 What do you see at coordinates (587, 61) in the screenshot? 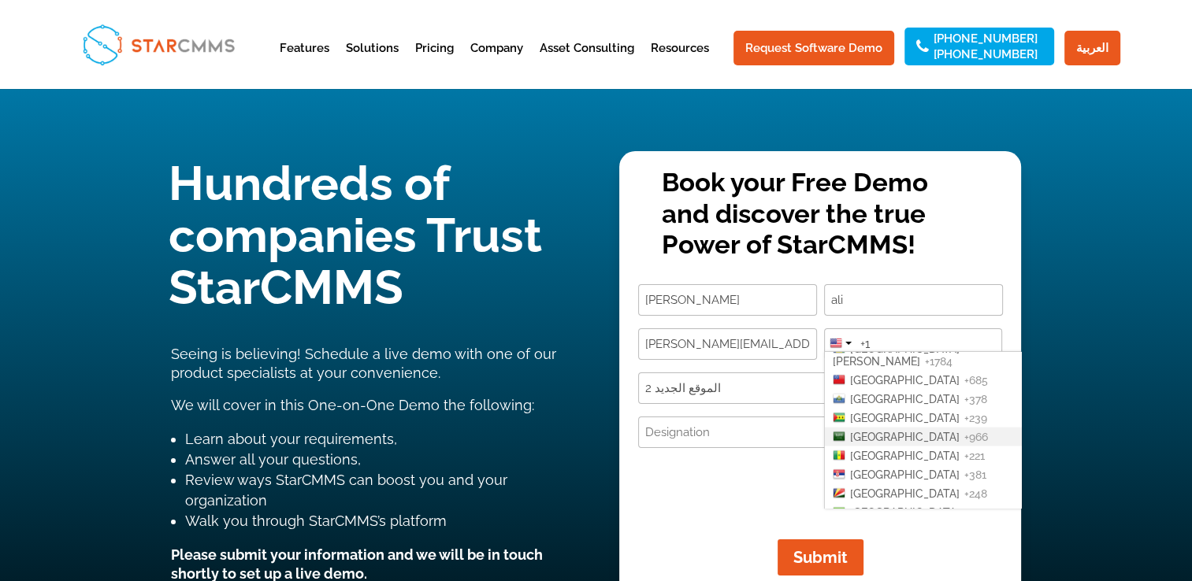
I see `a: Asset Consulting` at bounding box center [587, 61].